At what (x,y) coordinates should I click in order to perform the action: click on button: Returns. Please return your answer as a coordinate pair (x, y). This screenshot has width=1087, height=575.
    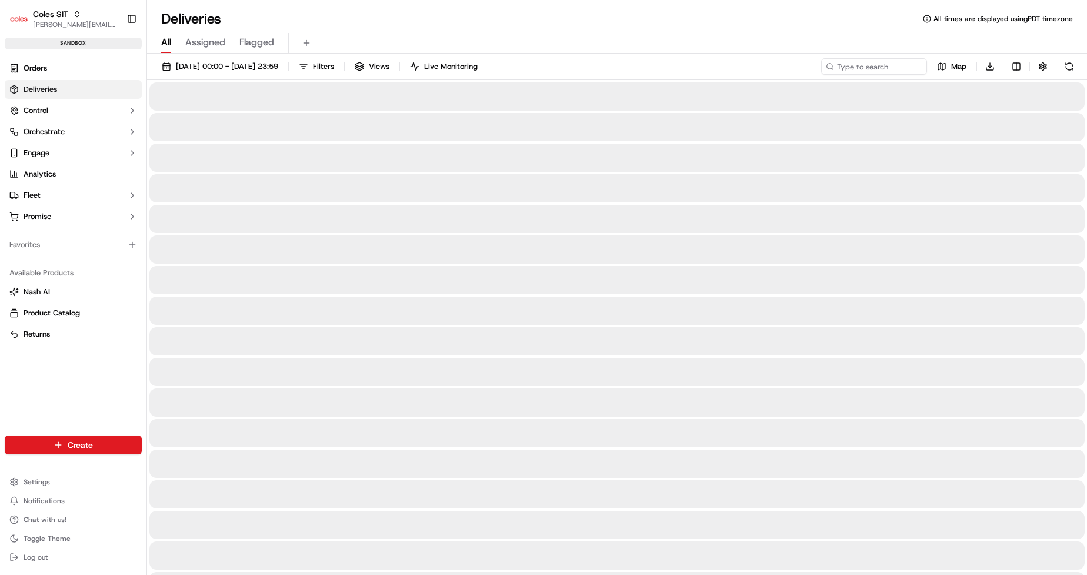
    Looking at the image, I should click on (73, 334).